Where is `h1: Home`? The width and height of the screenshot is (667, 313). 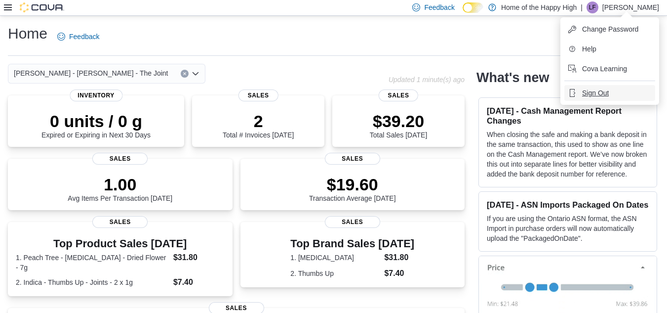
h1: Home is located at coordinates (28, 34).